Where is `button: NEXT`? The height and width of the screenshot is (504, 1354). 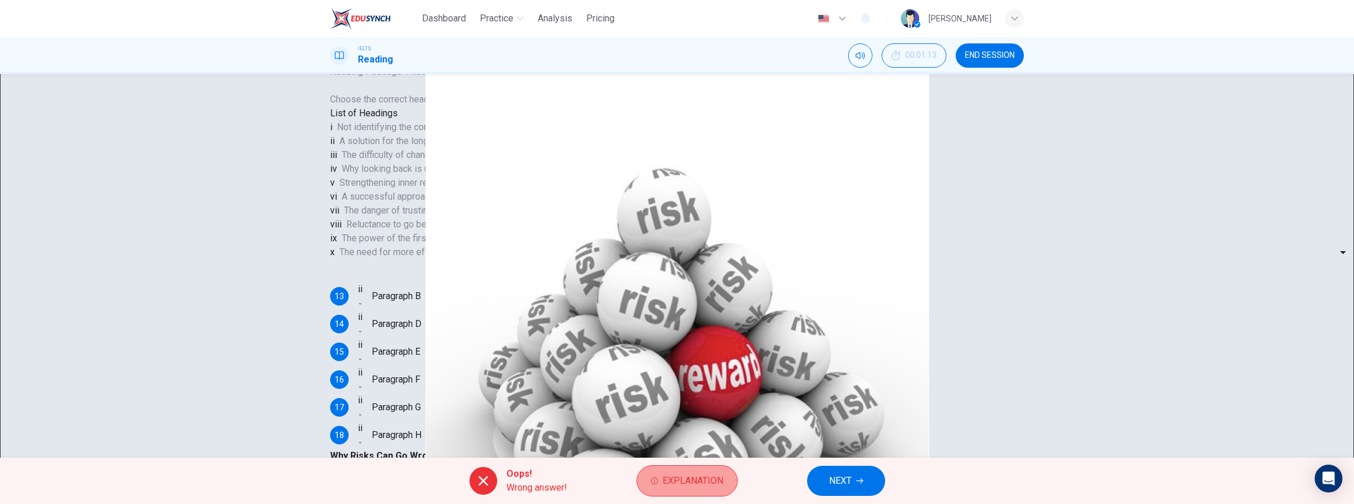 button: NEXT is located at coordinates (846, 480).